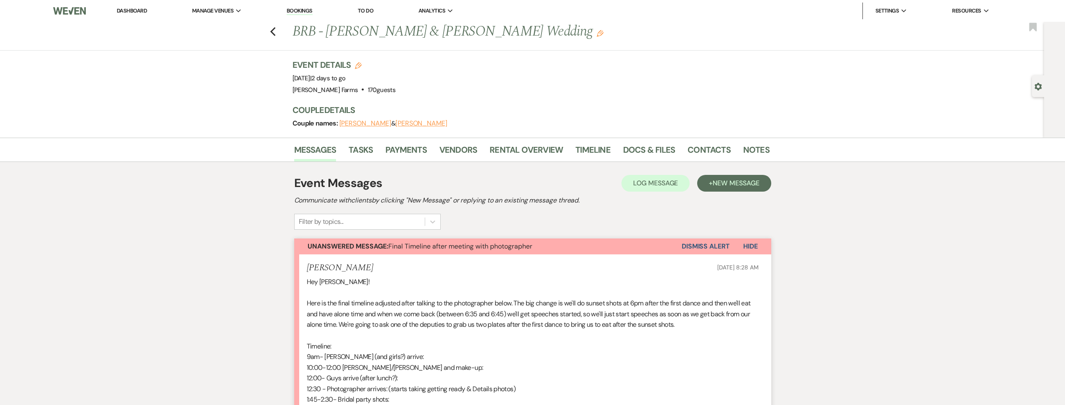 The height and width of the screenshot is (405, 1065). Describe the element at coordinates (967, 11) in the screenshot. I see `span: Resources` at that location.